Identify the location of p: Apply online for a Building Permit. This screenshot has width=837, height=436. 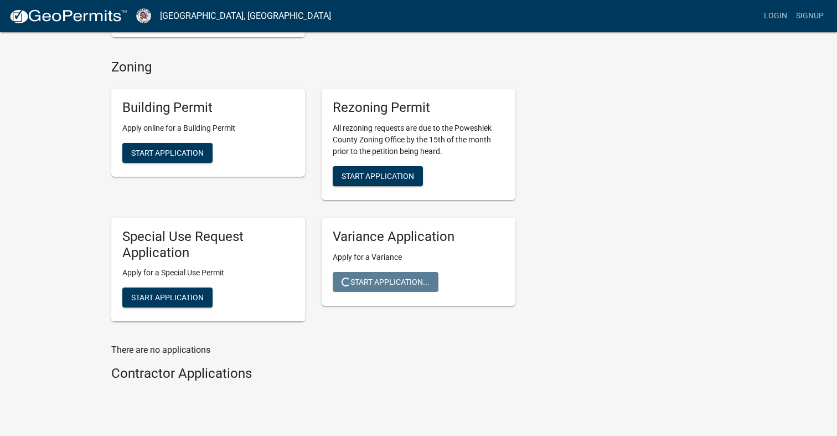
(208, 128).